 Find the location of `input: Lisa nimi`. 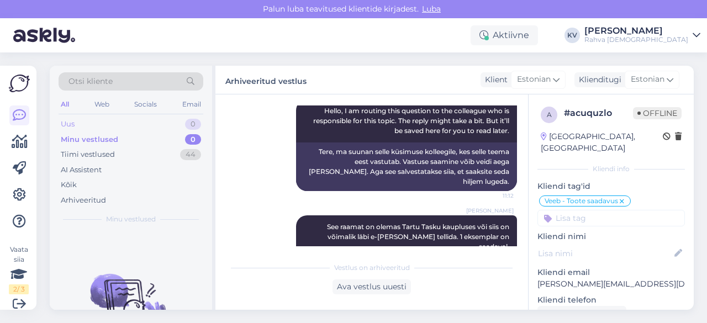

input: Lisa nimi is located at coordinates (605, 254).